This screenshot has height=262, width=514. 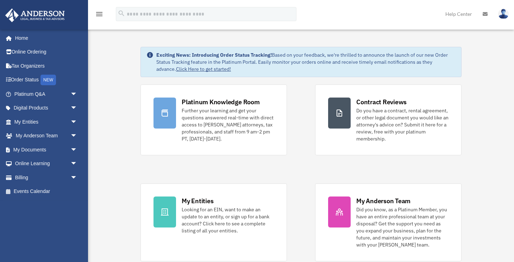 What do you see at coordinates (46, 94) in the screenshot?
I see `a: Platinum Q&Aarrow_drop_down` at bounding box center [46, 94].